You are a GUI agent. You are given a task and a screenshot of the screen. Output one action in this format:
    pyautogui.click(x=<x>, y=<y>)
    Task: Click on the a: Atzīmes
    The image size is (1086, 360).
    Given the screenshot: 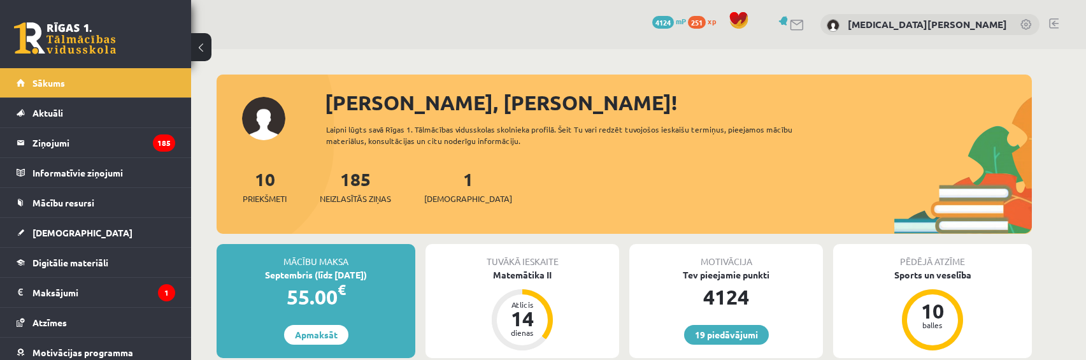 What is the action you would take?
    pyautogui.click(x=96, y=322)
    